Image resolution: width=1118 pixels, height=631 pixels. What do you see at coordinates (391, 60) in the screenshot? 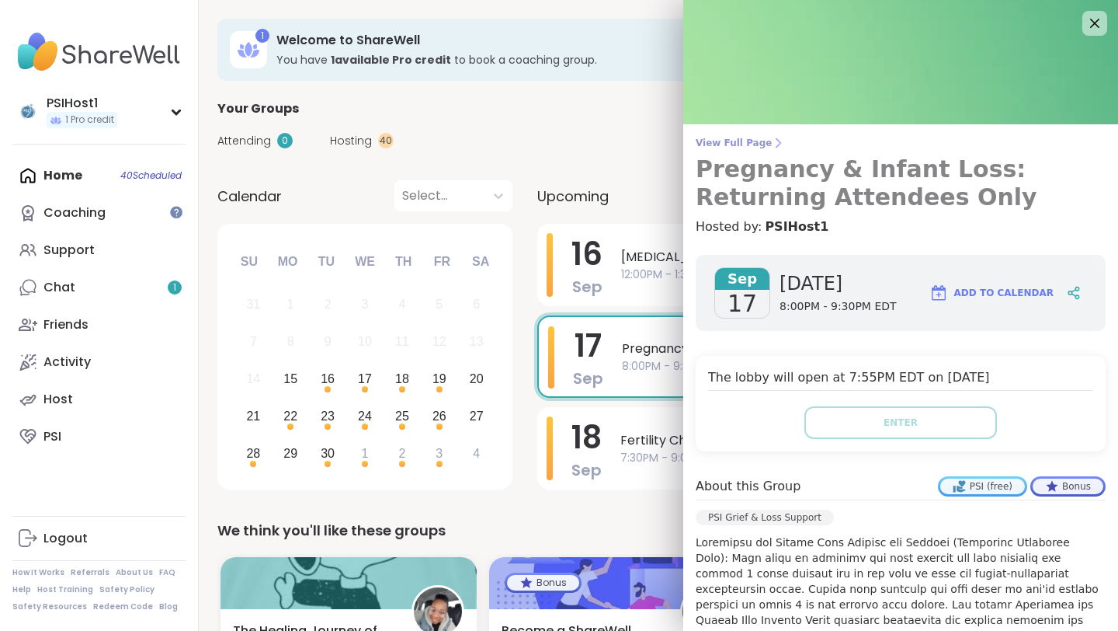
I see `b: 1 available Pro credit` at bounding box center [391, 60].